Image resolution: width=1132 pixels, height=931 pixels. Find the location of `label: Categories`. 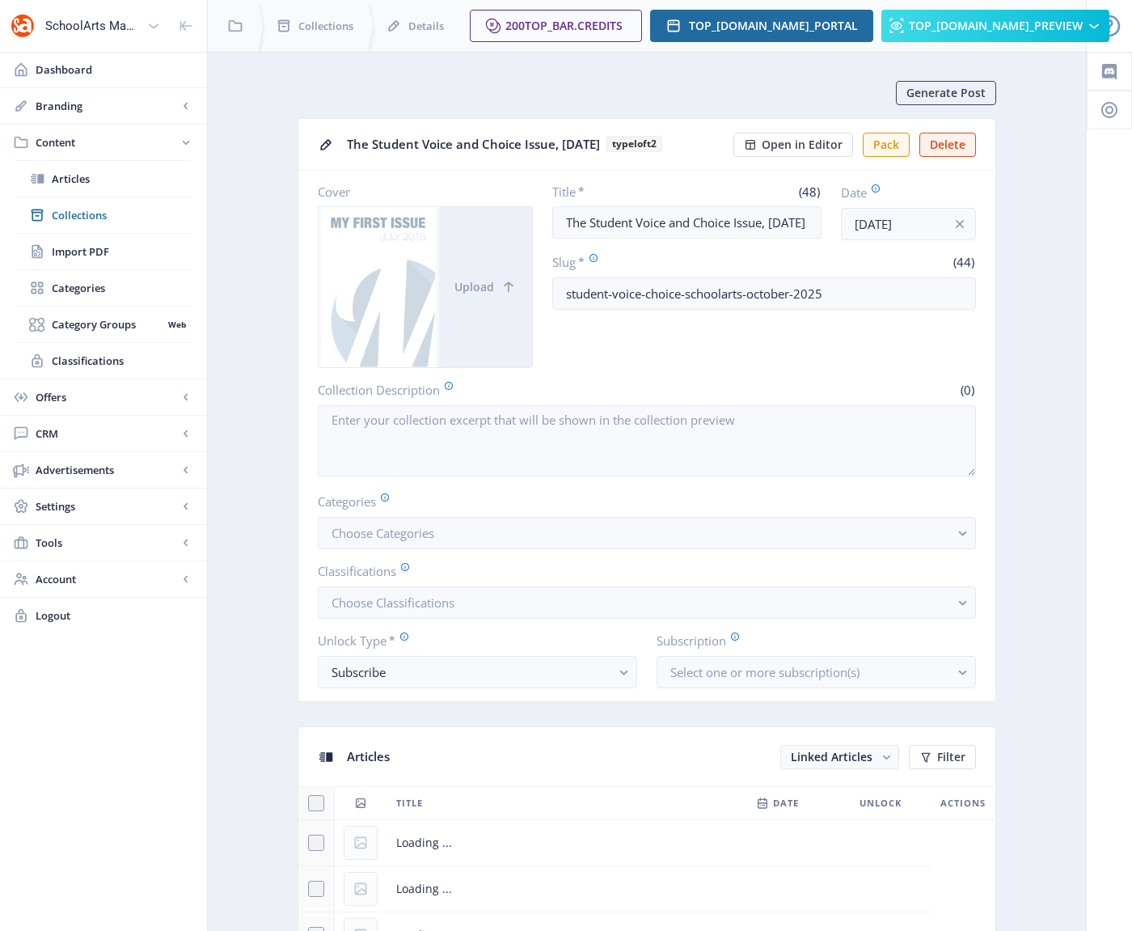

label: Categories is located at coordinates (640, 501).